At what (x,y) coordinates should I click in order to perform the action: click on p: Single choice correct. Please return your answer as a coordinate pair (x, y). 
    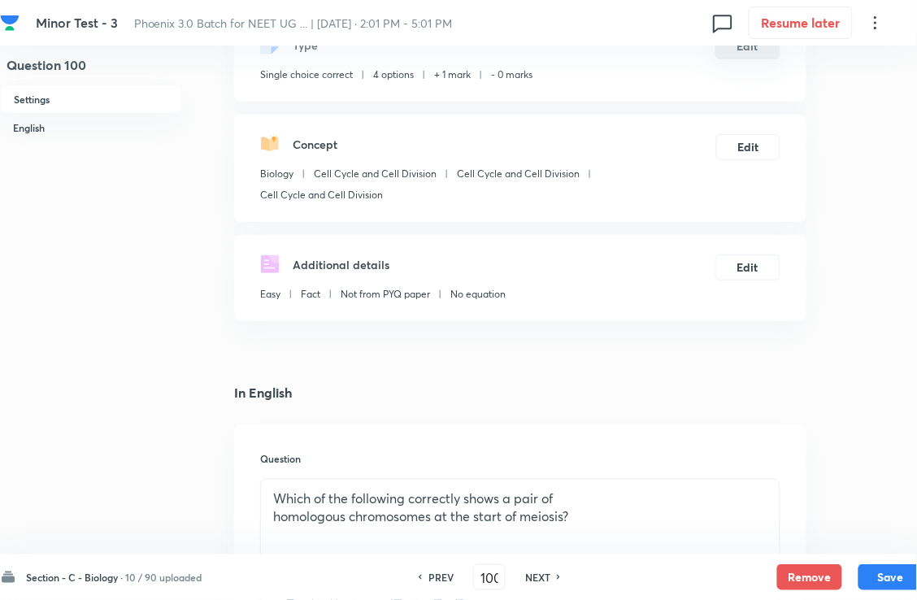
    Looking at the image, I should click on (306, 75).